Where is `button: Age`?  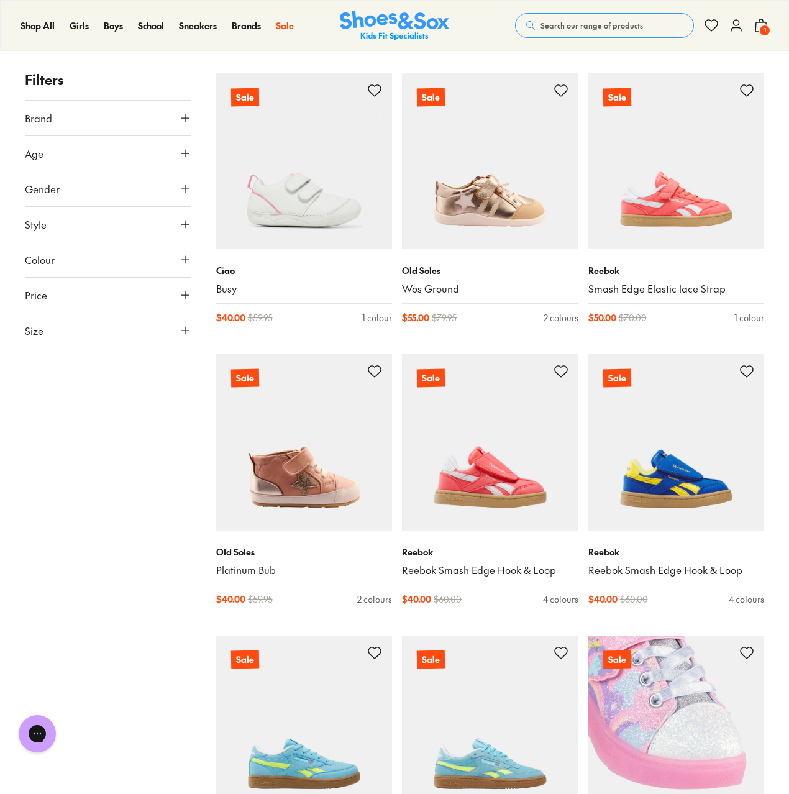 button: Age is located at coordinates (108, 153).